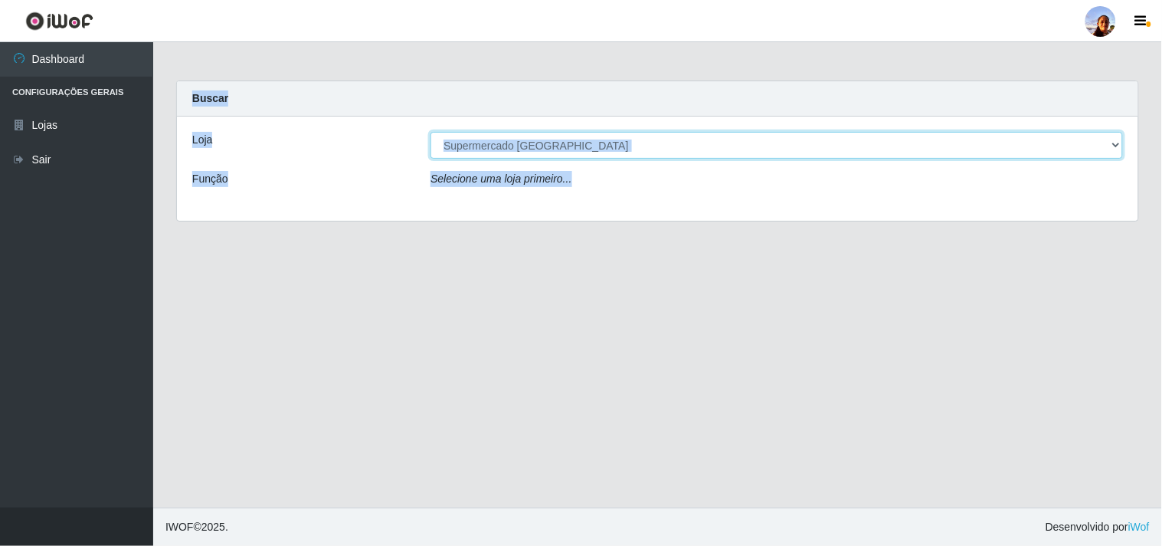 The width and height of the screenshot is (1162, 546). What do you see at coordinates (197, 526) in the screenshot?
I see `span: © 2025 .` at bounding box center [197, 526].